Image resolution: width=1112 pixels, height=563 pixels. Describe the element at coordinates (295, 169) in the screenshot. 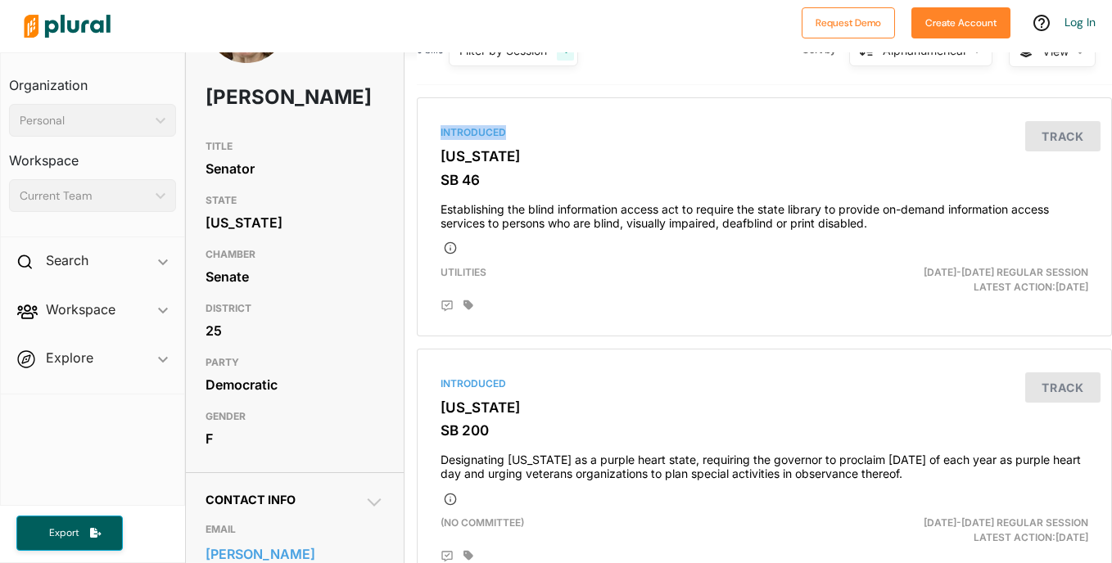

I see `div: Senator` at that location.